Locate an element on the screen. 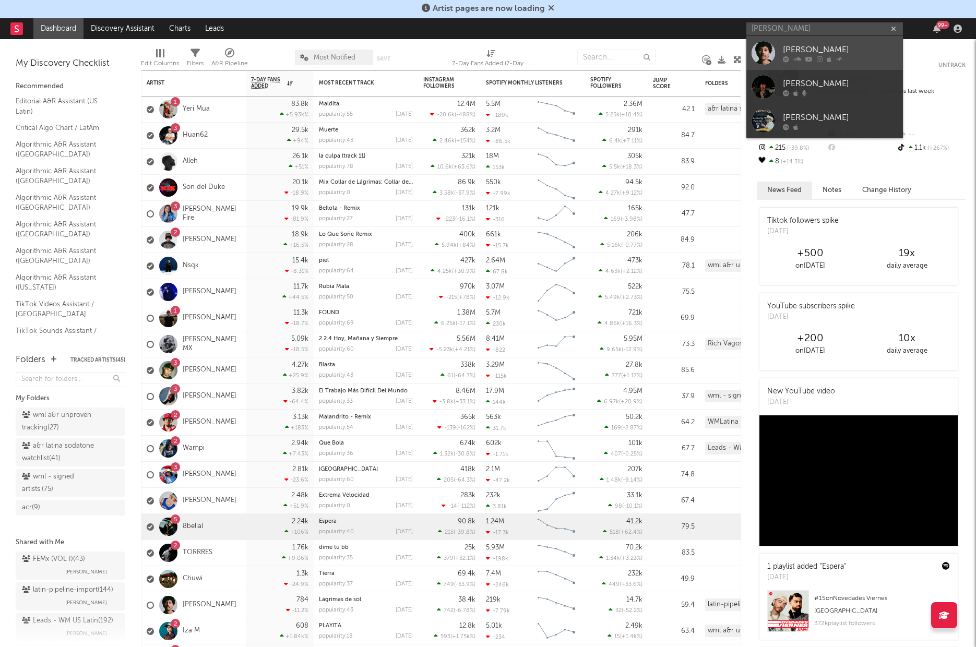 This screenshot has height=647, width=976. div: 230k is located at coordinates (496, 324).